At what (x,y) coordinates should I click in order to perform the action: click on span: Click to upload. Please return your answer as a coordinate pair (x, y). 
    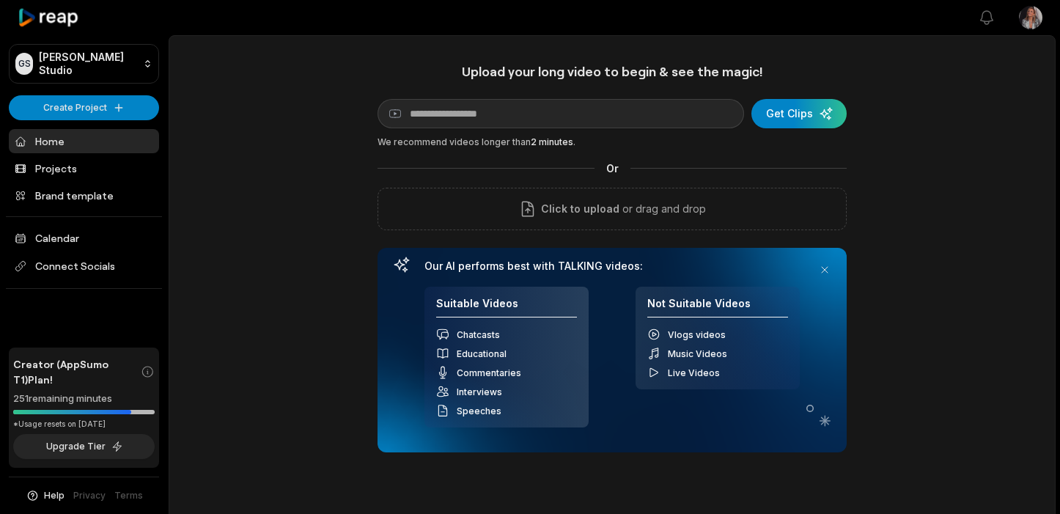
    Looking at the image, I should click on (580, 209).